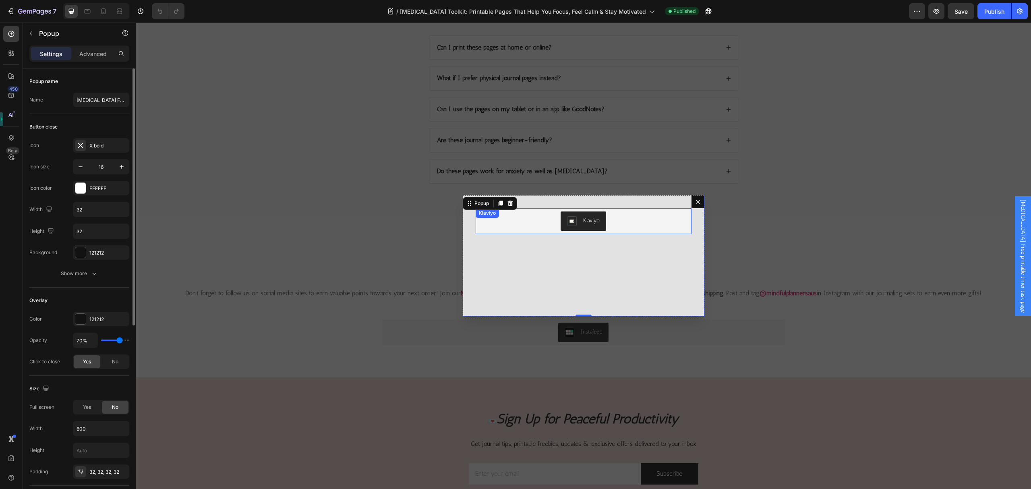 This screenshot has width=1031, height=489. Describe the element at coordinates (38, 340) in the screenshot. I see `div: Opacity` at that location.